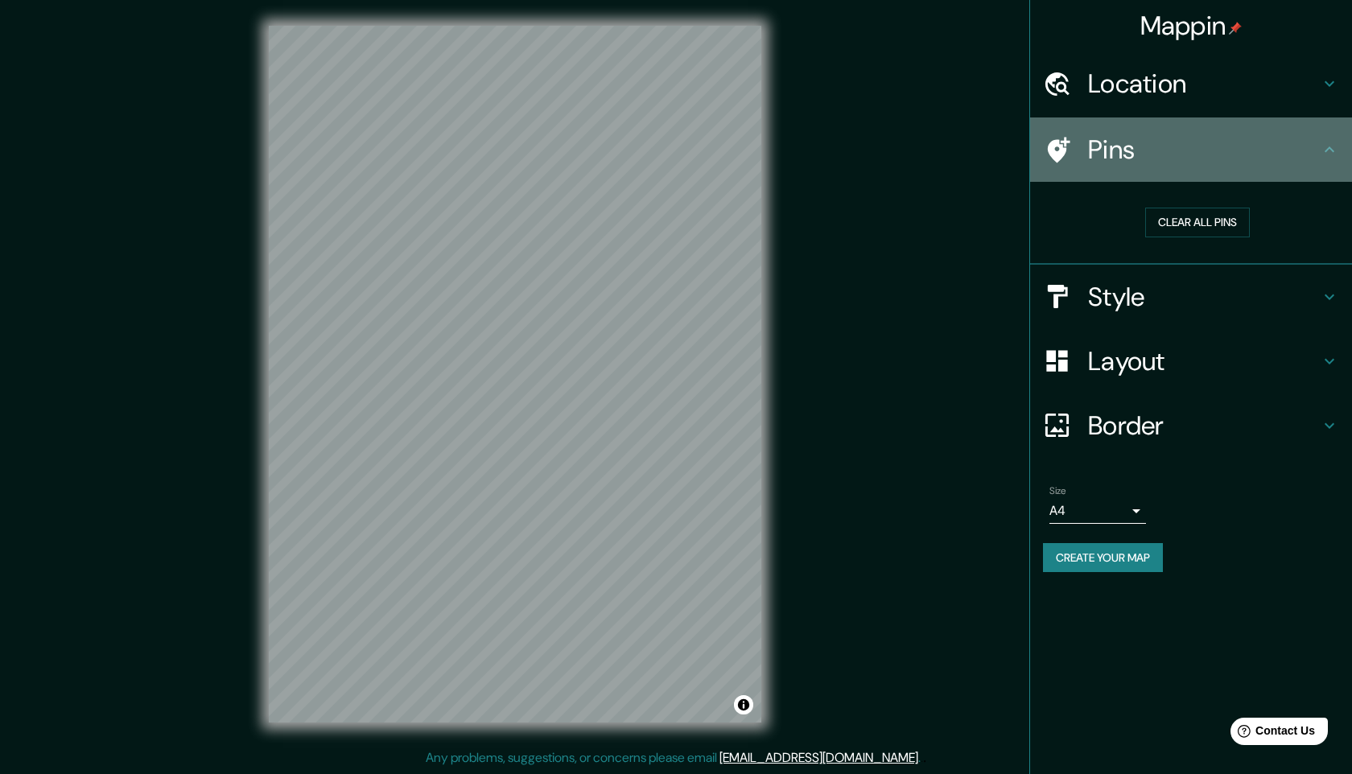 This screenshot has width=1352, height=774. I want to click on p: Any problems, suggestions, or concerns please email ., so click(673, 758).